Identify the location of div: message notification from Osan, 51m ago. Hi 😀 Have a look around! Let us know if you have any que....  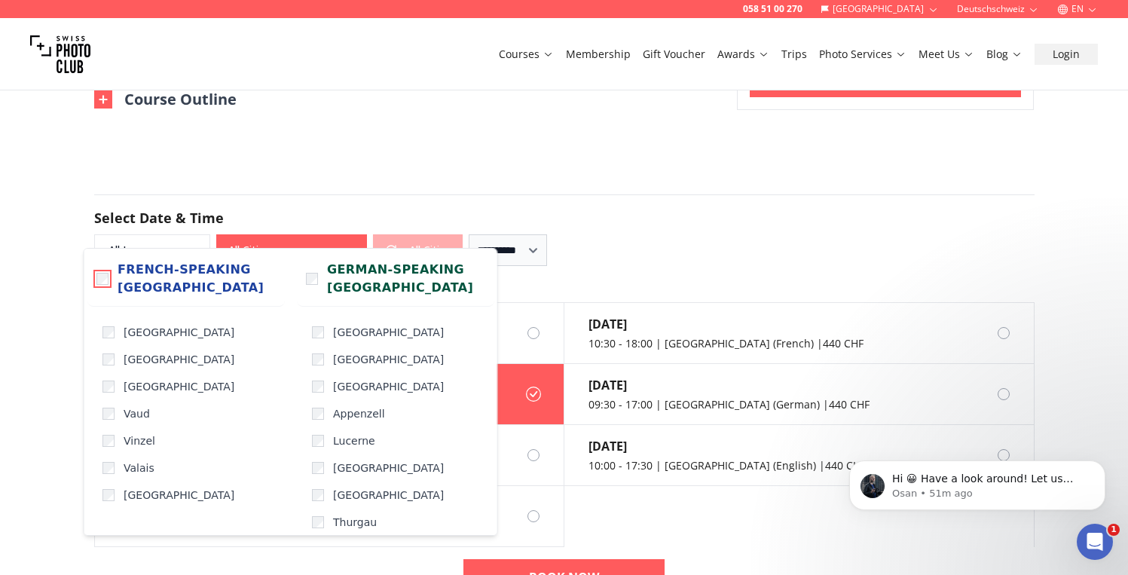
(151, 56).